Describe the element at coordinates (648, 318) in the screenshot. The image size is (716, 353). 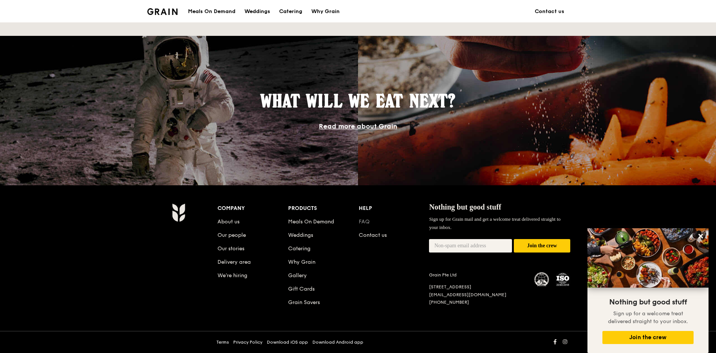
I see `span: Sign up for a welcome treat delivered straight to your inbox.` at that location.